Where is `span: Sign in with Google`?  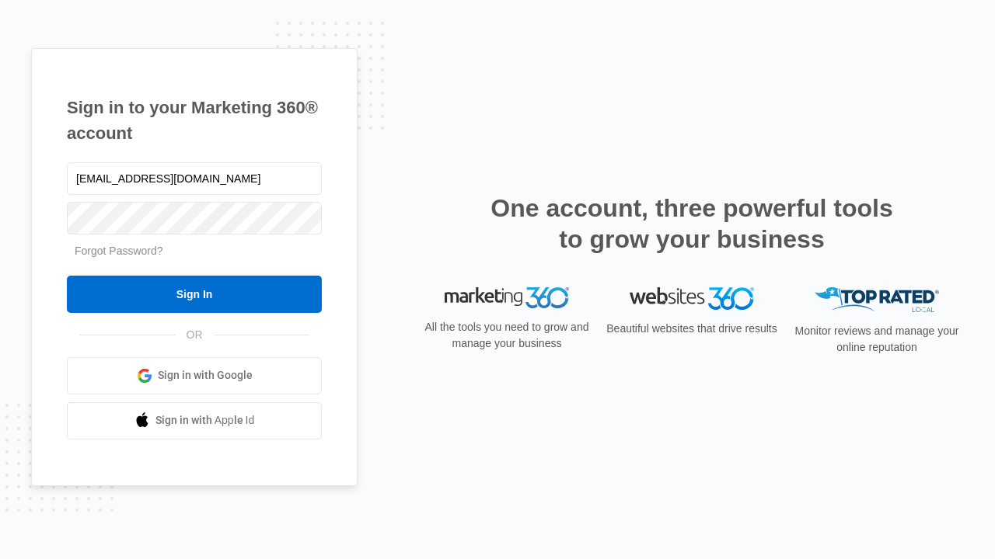 span: Sign in with Google is located at coordinates (205, 375).